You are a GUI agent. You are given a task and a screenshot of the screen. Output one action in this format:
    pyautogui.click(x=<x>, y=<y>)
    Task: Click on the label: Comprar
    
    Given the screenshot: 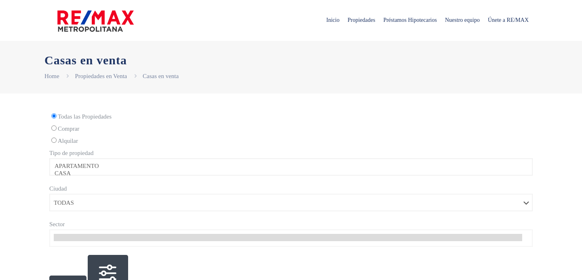 What is the action you would take?
    pyautogui.click(x=291, y=129)
    